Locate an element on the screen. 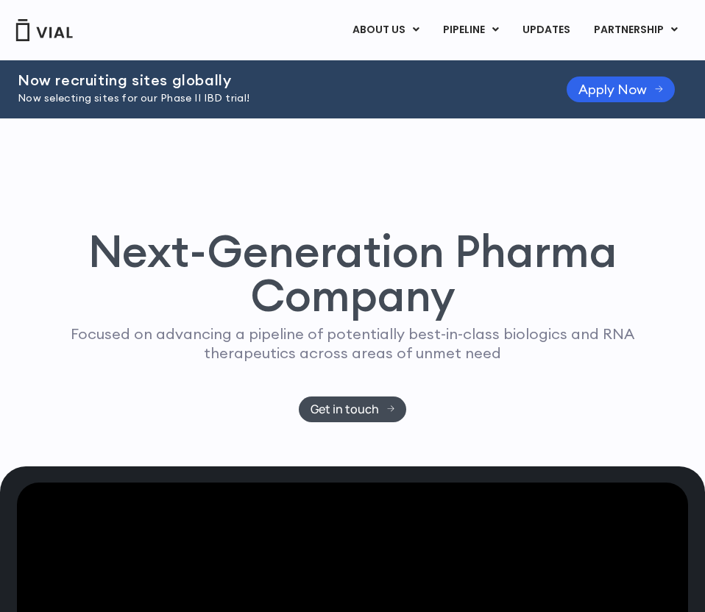 The image size is (705, 612). p: Now selecting sites for our Phase II IBD trial! is located at coordinates (274, 99).